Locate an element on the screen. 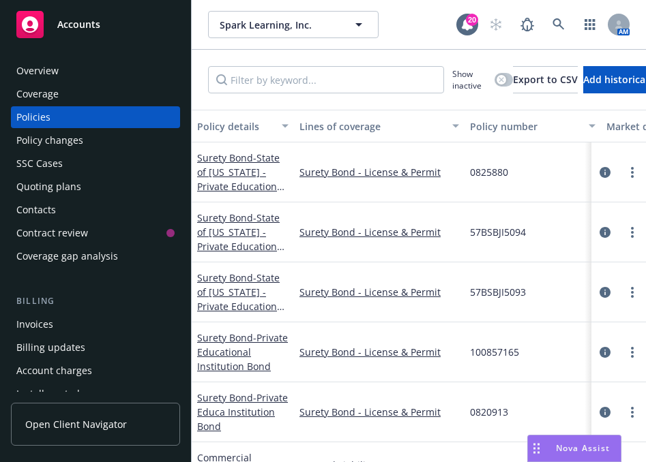 Image resolution: width=646 pixels, height=462 pixels. button: Export to CSV is located at coordinates (545, 80).